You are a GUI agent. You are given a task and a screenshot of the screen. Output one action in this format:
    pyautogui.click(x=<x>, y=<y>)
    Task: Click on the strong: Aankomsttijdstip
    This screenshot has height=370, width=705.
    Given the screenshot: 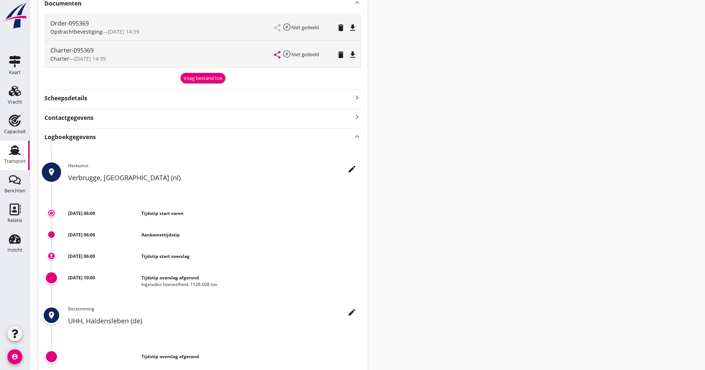 What is the action you would take?
    pyautogui.click(x=161, y=235)
    